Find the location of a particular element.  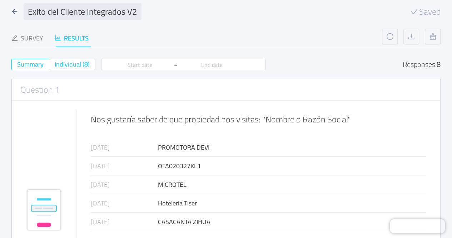

span: Saved is located at coordinates (430, 12).